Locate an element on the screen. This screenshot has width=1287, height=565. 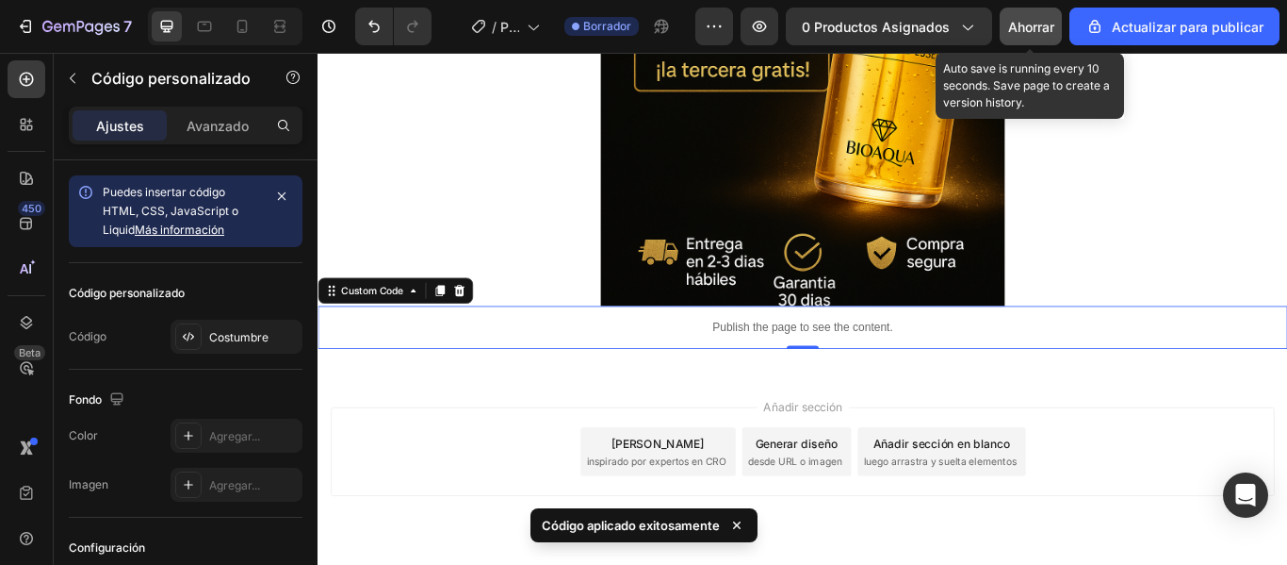
font: Código is located at coordinates (88, 336).